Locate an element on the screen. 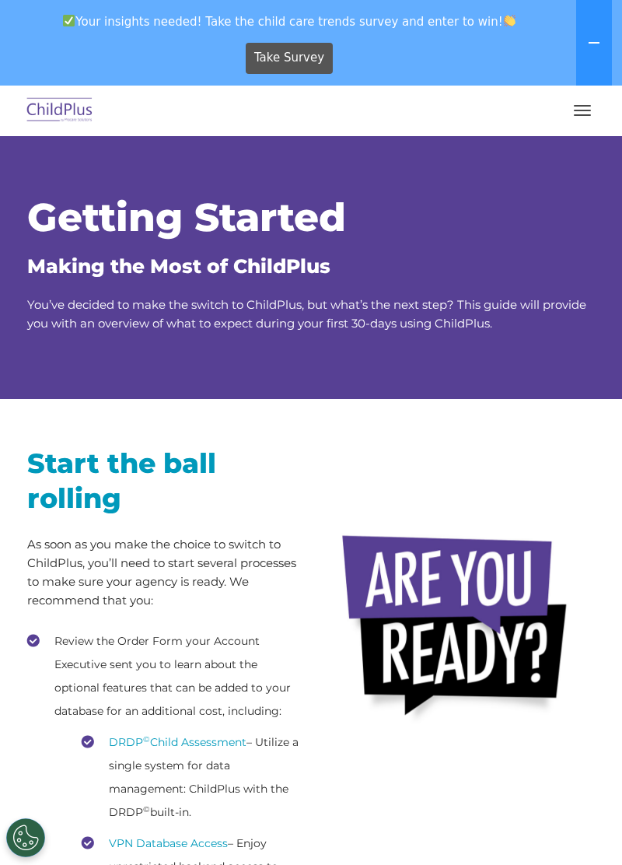  span: Getting Started is located at coordinates (187, 217).